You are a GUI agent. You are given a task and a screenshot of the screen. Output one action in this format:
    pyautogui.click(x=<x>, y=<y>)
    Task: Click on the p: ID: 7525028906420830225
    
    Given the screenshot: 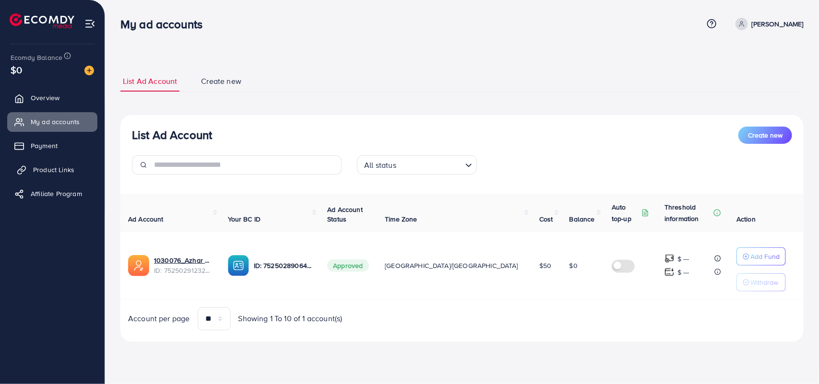 What is the action you would take?
    pyautogui.click(x=283, y=266)
    